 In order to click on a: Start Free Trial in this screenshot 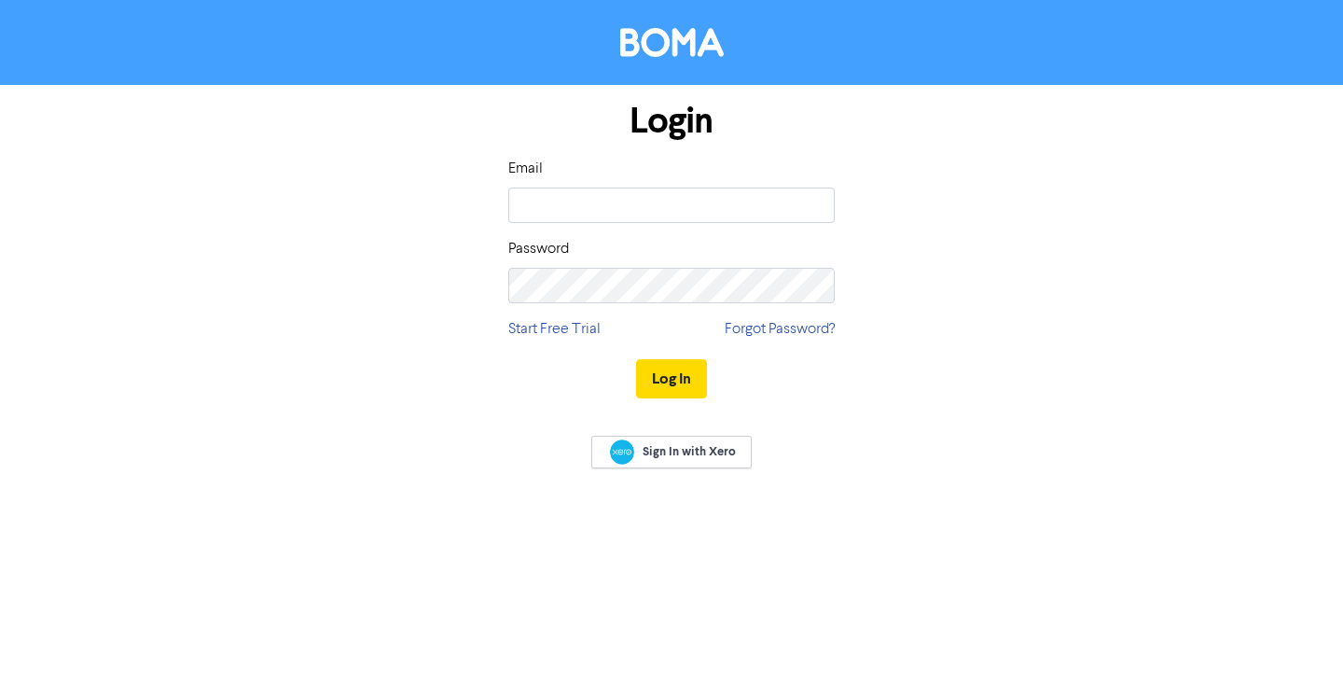, I will do `click(554, 329)`.